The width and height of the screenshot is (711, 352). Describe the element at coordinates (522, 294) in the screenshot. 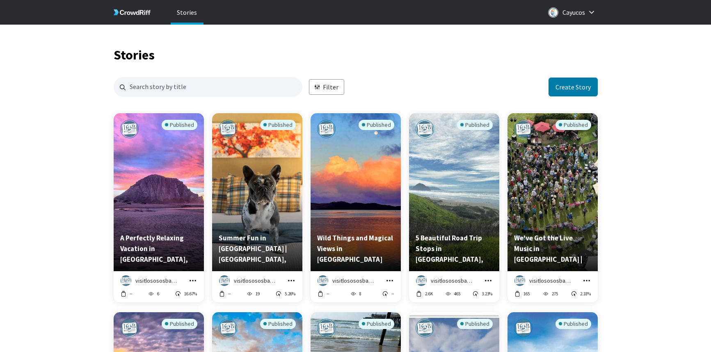

I see `button: 165` at that location.